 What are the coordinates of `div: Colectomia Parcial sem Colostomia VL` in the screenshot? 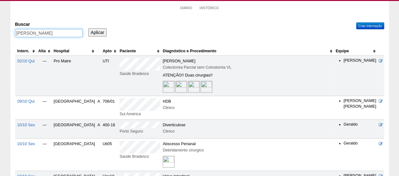 It's located at (248, 67).